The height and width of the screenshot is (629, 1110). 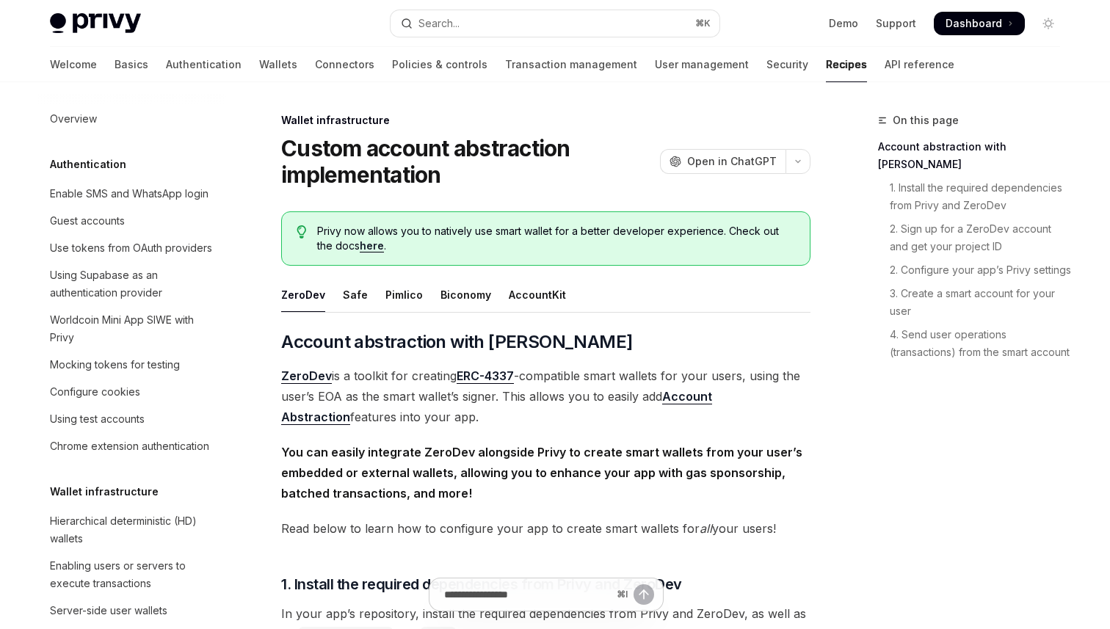 What do you see at coordinates (134, 284) in the screenshot?
I see `div: Using Supabase as an authentication provider` at bounding box center [134, 284].